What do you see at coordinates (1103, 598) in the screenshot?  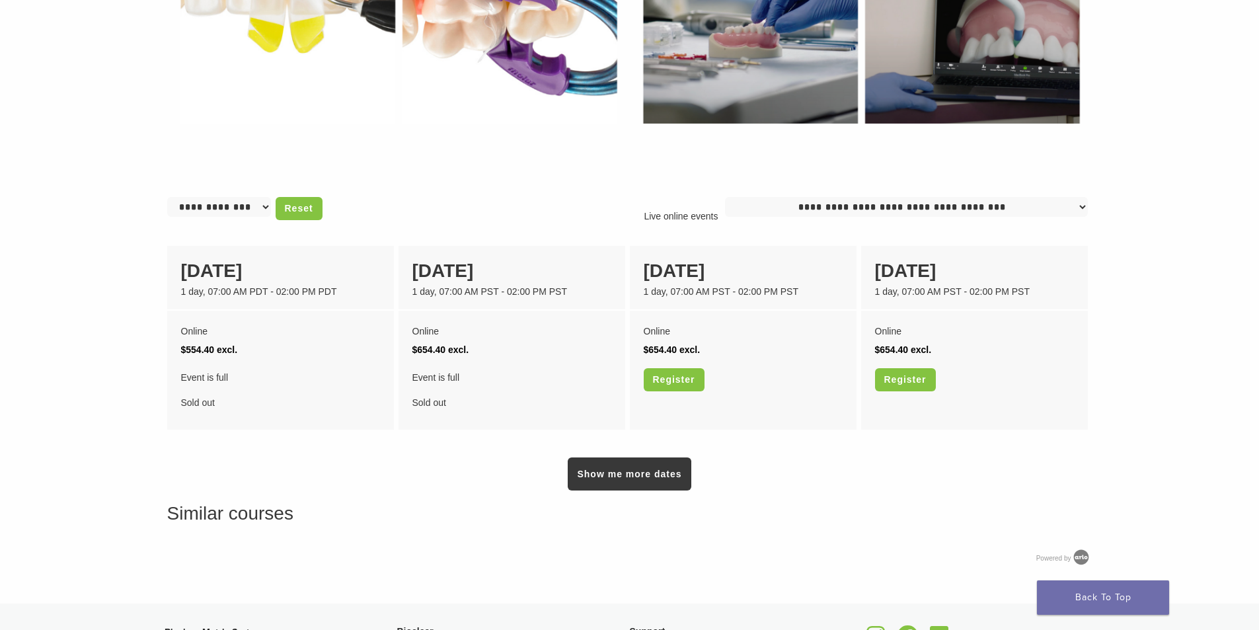 I see `a: Back To Top` at bounding box center [1103, 598].